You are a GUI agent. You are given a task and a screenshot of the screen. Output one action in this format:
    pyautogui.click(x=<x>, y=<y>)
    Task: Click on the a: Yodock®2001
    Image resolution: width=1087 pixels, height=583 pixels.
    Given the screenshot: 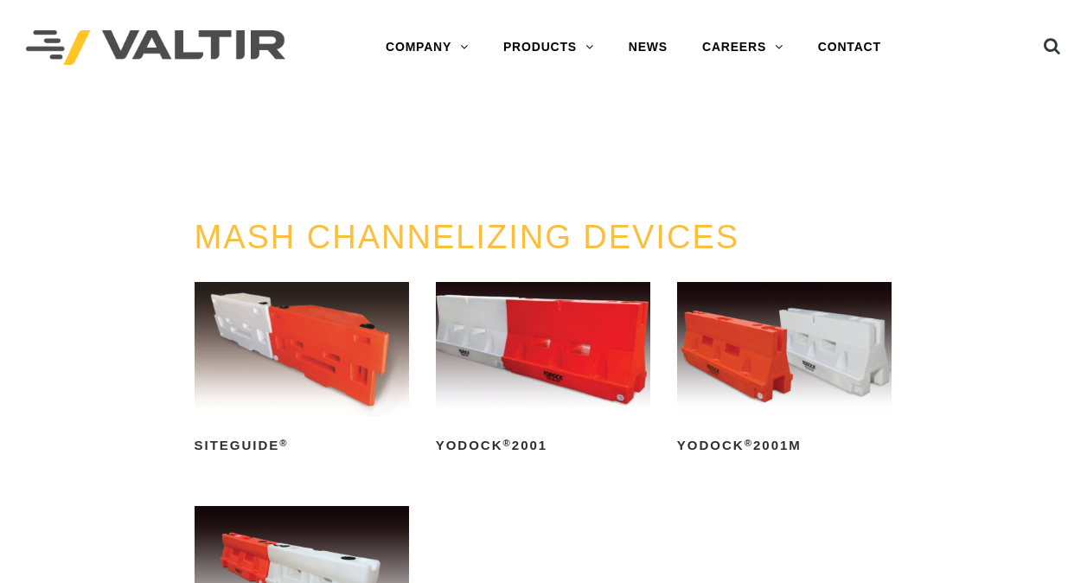 What is the action you would take?
    pyautogui.click(x=543, y=370)
    